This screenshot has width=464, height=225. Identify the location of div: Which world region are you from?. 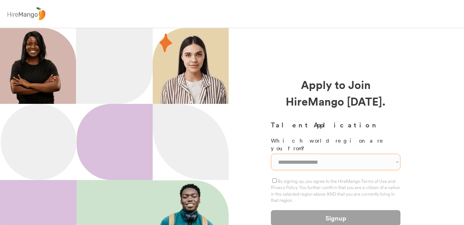
(336, 144).